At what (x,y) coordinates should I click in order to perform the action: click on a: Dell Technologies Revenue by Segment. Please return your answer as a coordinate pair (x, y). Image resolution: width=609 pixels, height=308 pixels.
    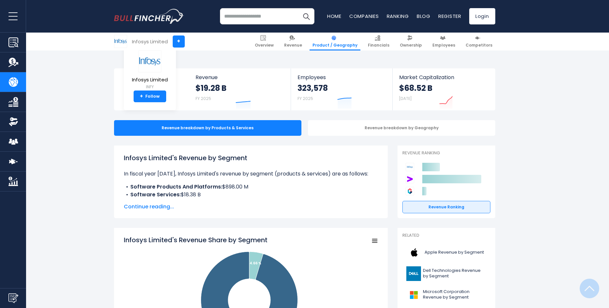
    Looking at the image, I should click on (447, 274).